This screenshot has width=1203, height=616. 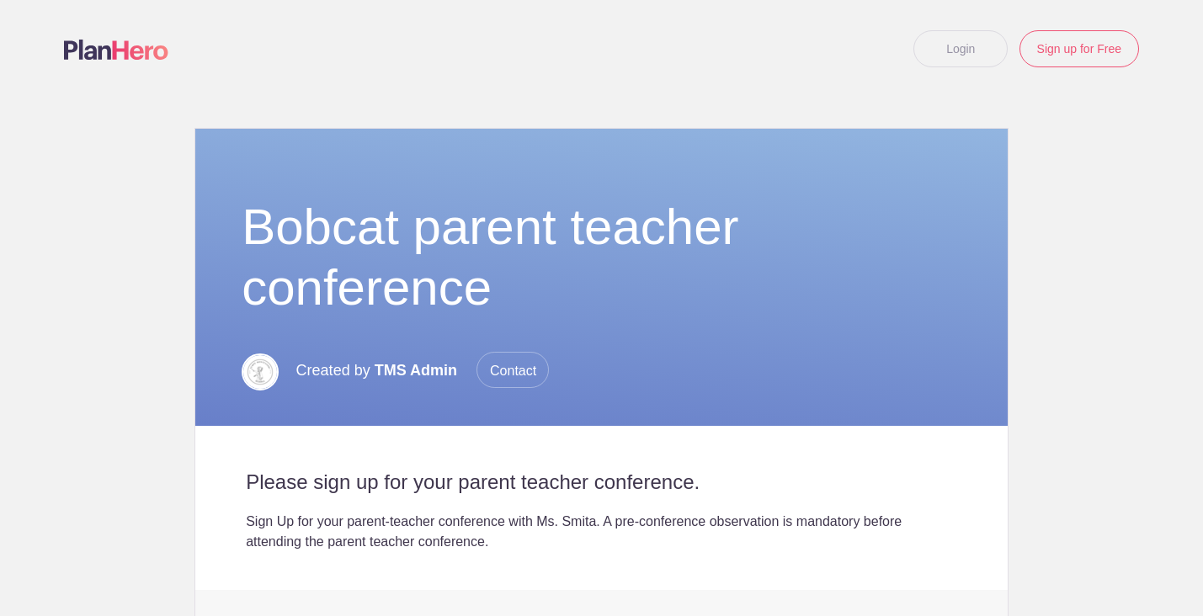 I want to click on h1: Bobcat parent teacher conference, so click(x=601, y=258).